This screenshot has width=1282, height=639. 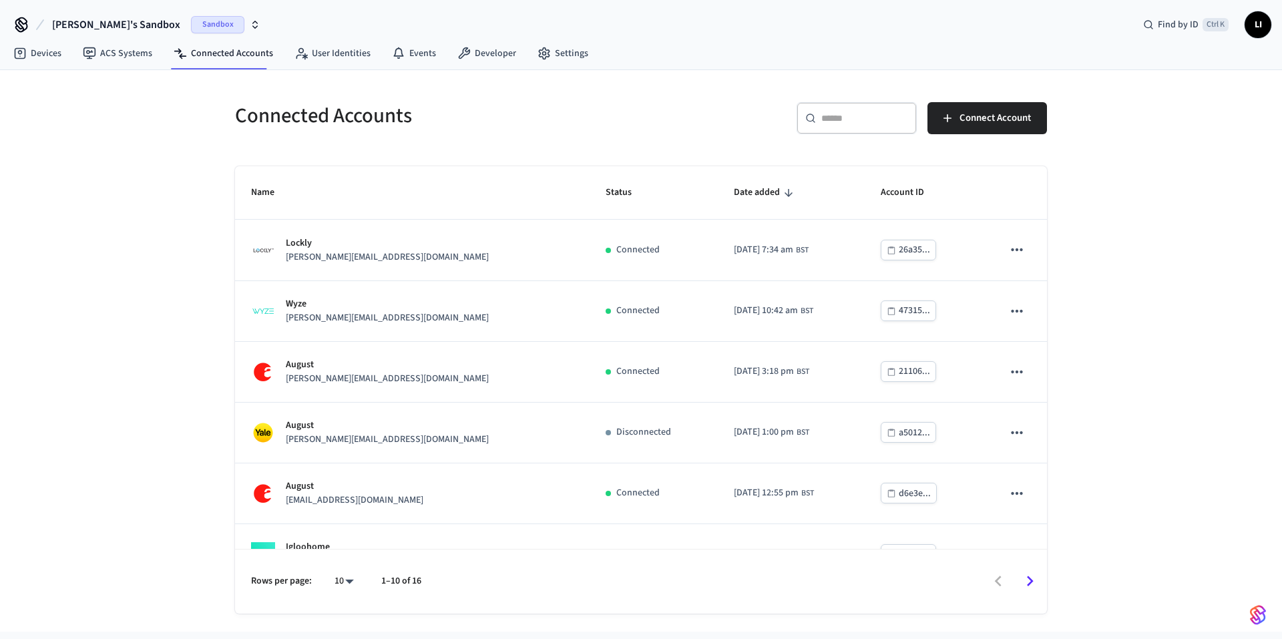 I want to click on h5: Connected Accounts, so click(x=434, y=116).